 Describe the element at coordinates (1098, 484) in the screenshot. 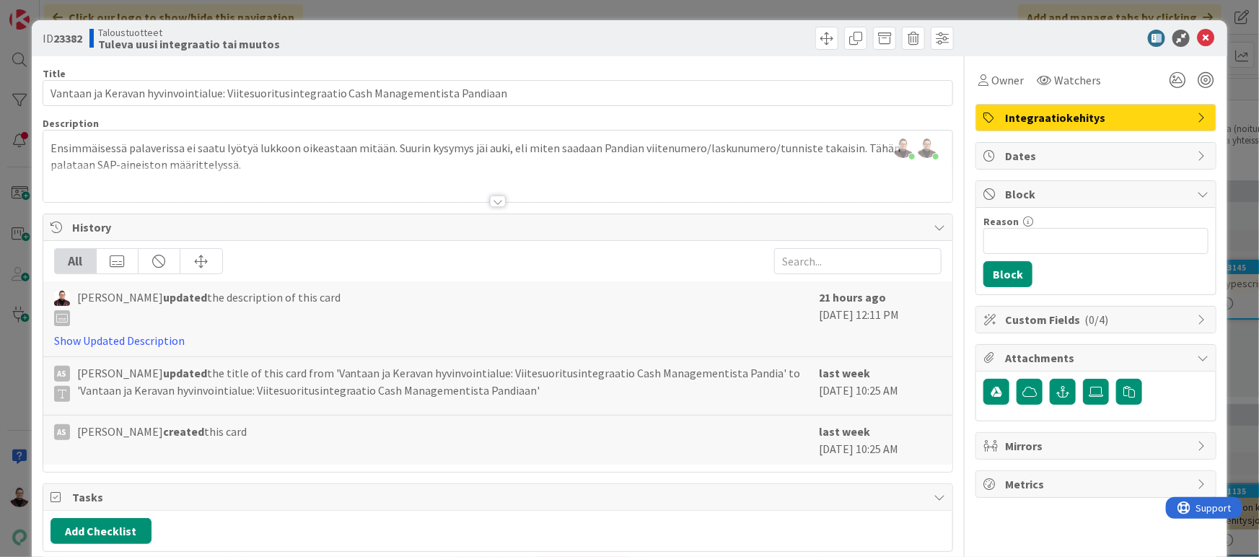

I see `span: Metrics` at that location.